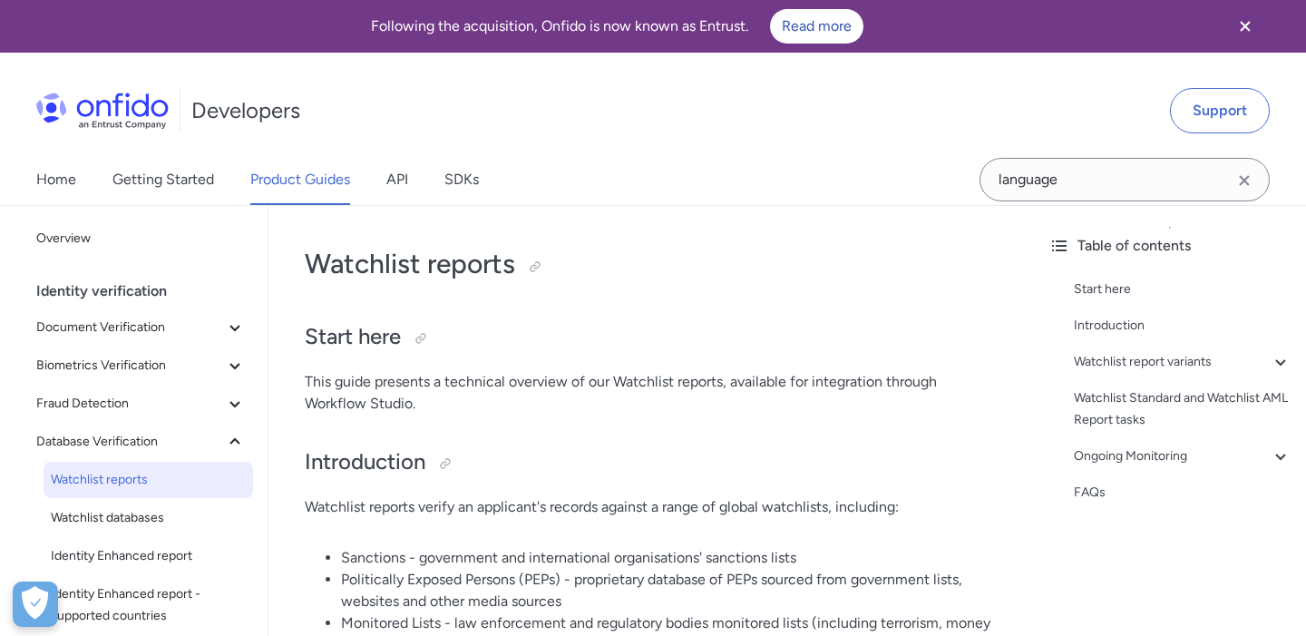 The image size is (1306, 636). Describe the element at coordinates (130, 366) in the screenshot. I see `span: Biometrics Verification` at that location.